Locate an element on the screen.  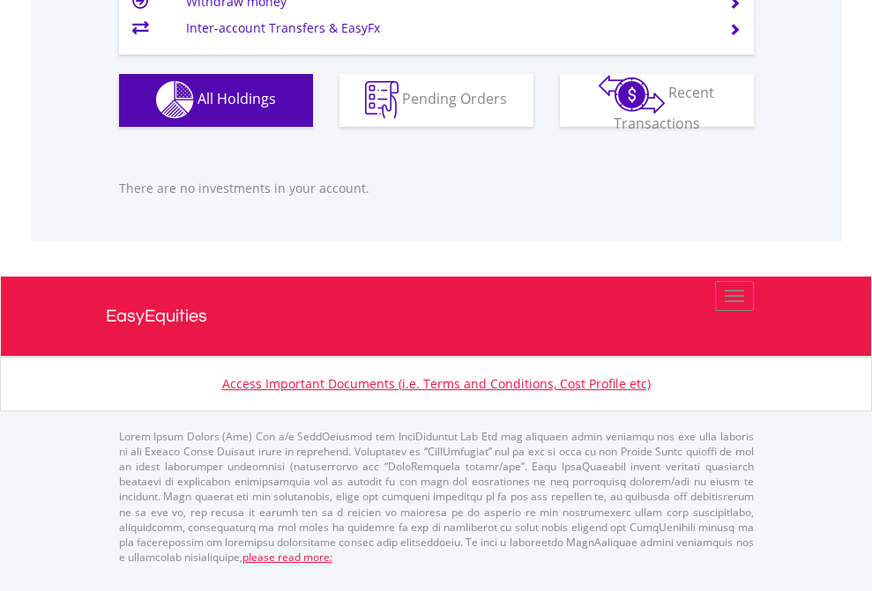
button: Recent Transactions is located at coordinates (657, 100).